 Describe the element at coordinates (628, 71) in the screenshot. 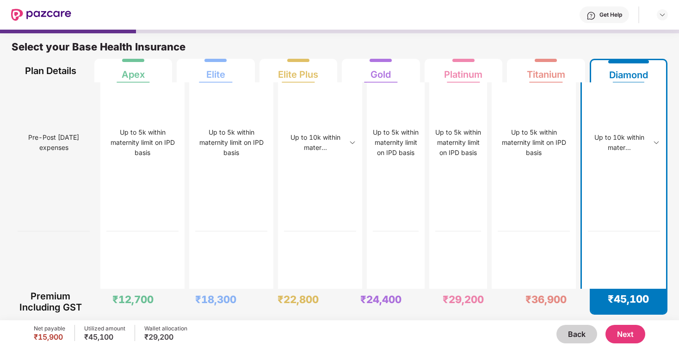

I see `div: Diamond` at that location.